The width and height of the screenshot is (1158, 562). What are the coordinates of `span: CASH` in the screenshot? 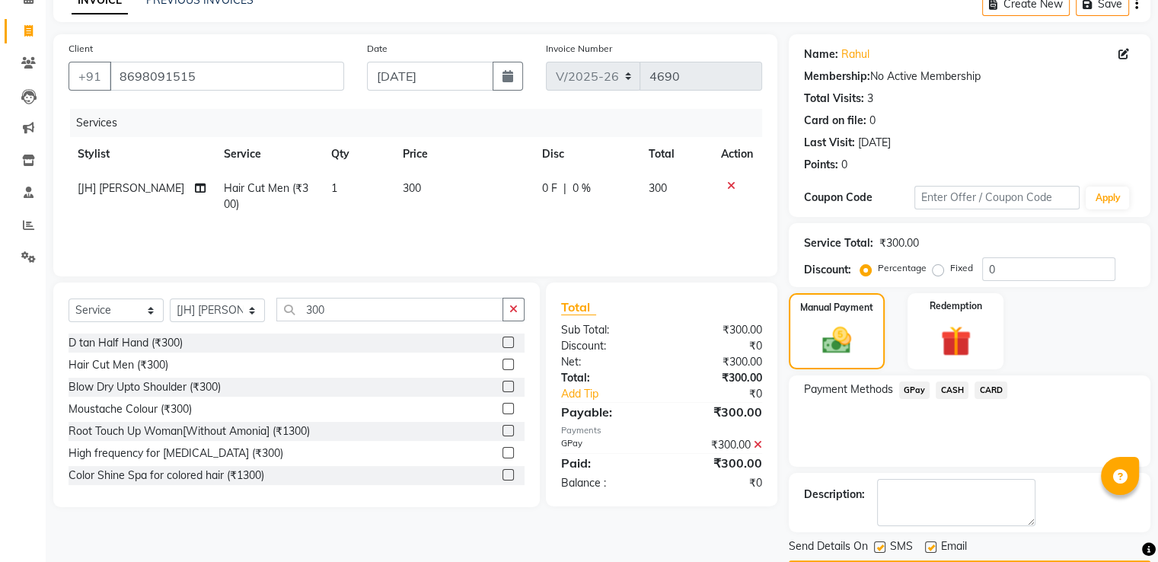 It's located at (951, 390).